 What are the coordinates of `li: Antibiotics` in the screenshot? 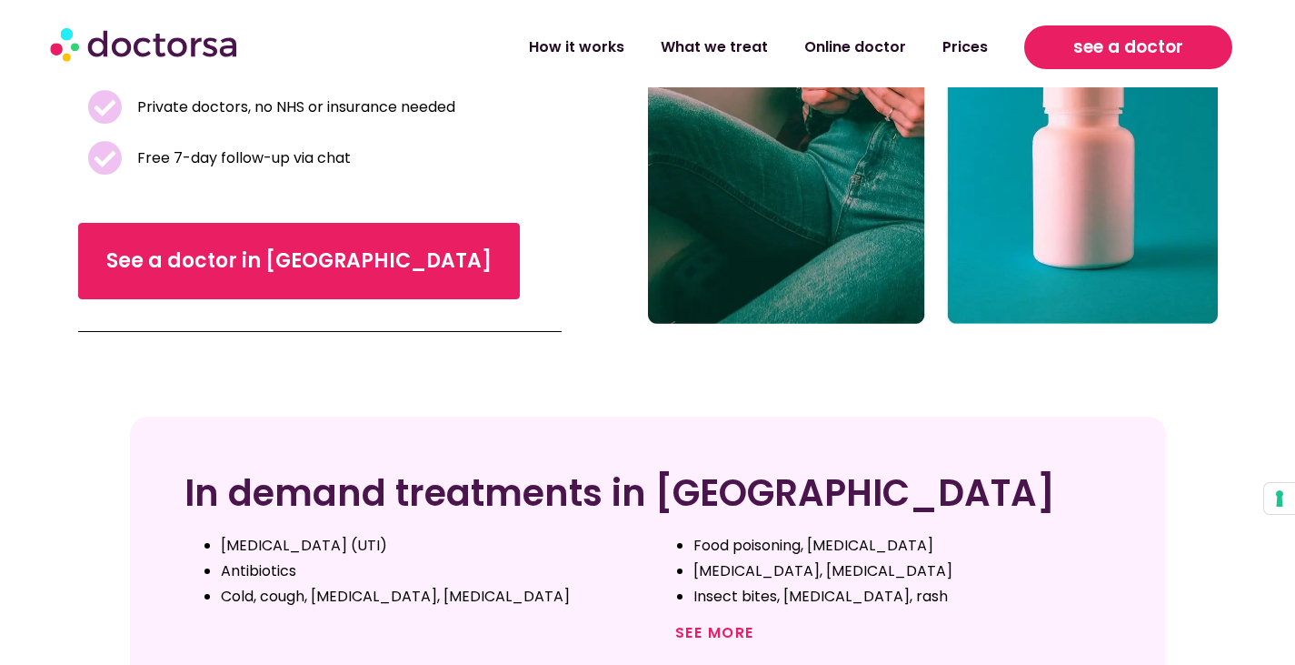 It's located at (430, 571).